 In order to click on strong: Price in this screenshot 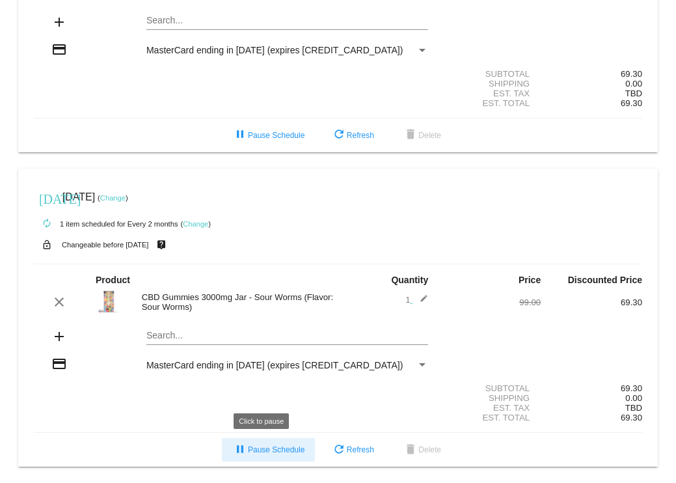, I will do `click(529, 280)`.